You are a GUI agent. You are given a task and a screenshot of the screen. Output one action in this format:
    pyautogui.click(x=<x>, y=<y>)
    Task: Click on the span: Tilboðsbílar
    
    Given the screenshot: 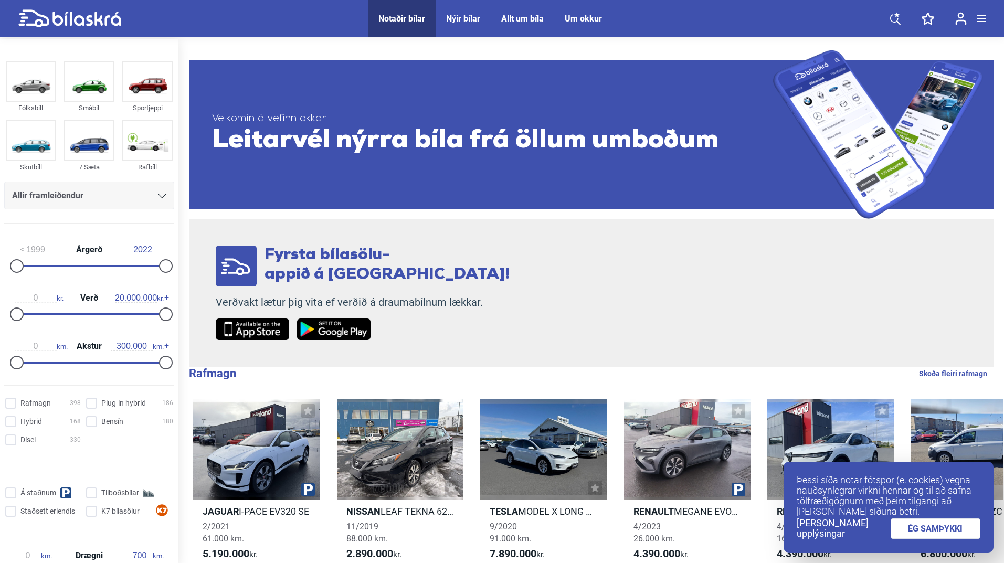 What is the action you would take?
    pyautogui.click(x=120, y=493)
    